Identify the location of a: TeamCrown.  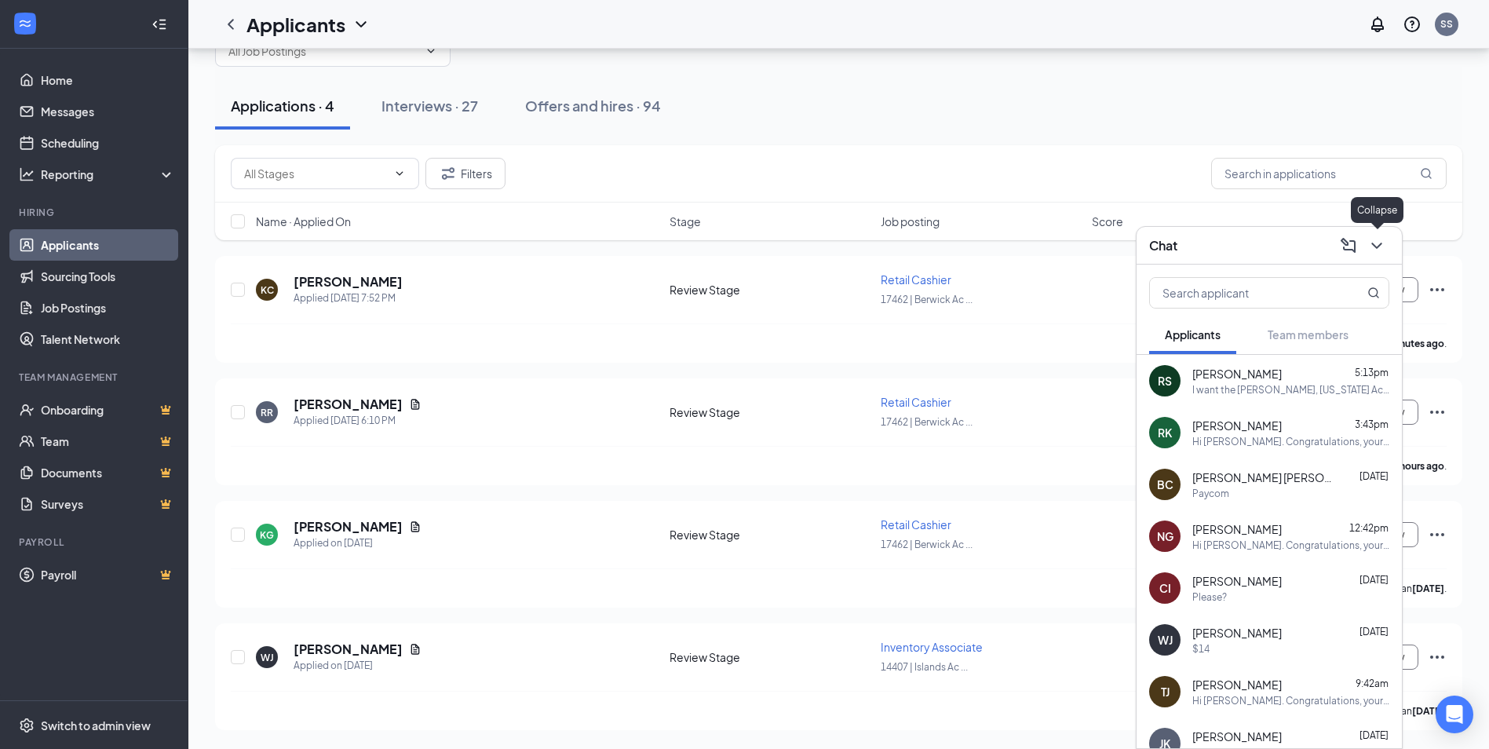
(108, 441).